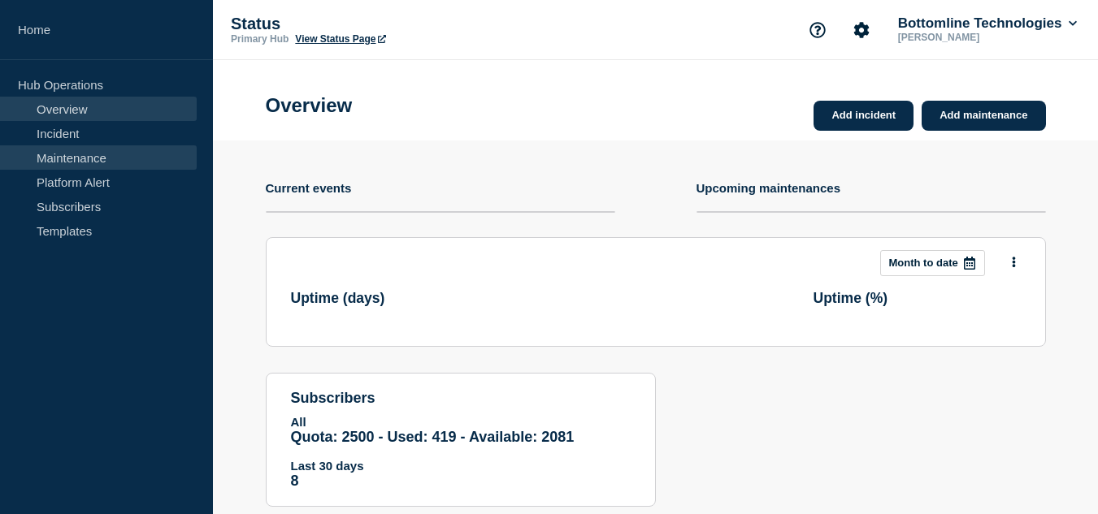 The width and height of the screenshot is (1098, 514). I want to click on a: Add incident, so click(863, 115).